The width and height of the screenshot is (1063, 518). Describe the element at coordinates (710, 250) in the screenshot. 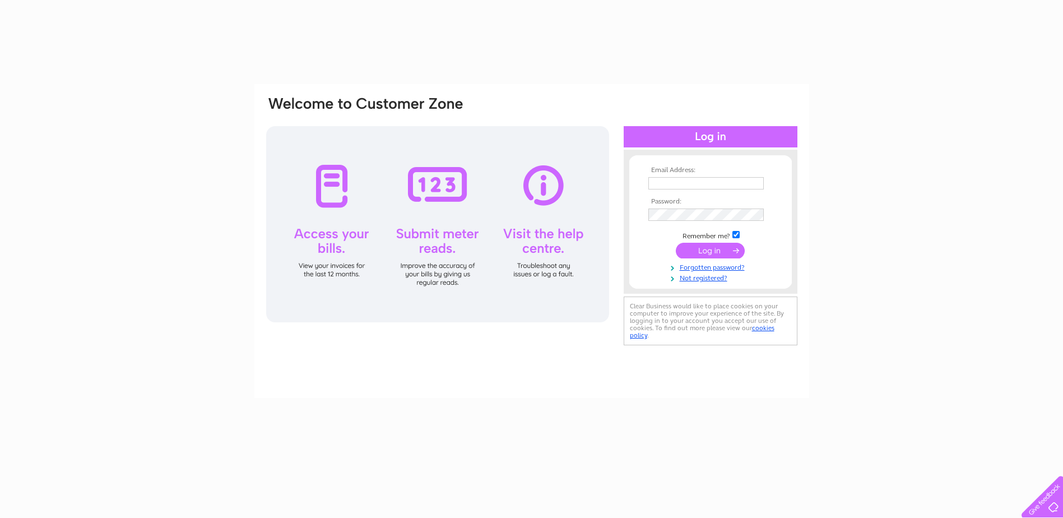

I see `input: Submit` at that location.